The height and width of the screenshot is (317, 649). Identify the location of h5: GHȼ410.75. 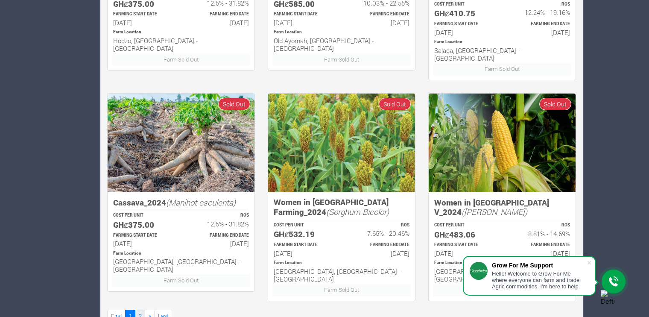
(464, 13).